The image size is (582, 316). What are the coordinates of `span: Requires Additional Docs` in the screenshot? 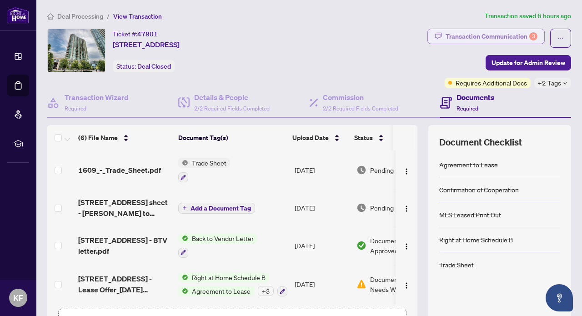 It's located at (491, 83).